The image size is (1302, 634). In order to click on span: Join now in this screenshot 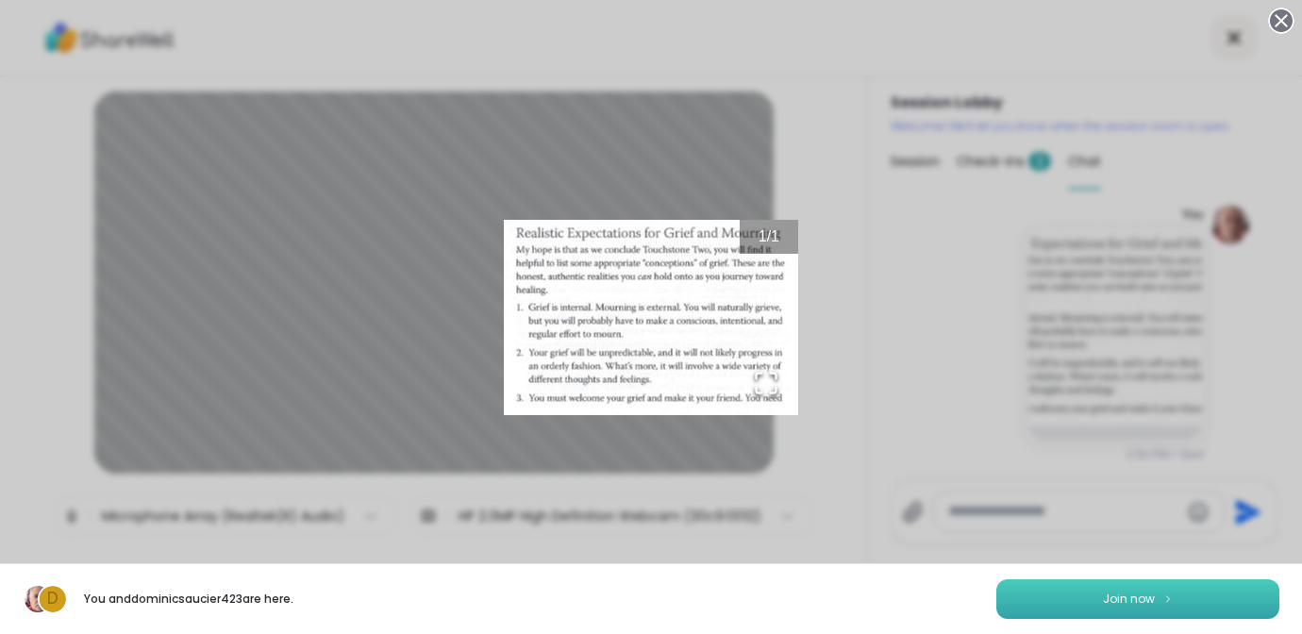, I will do `click(1128, 599)`.